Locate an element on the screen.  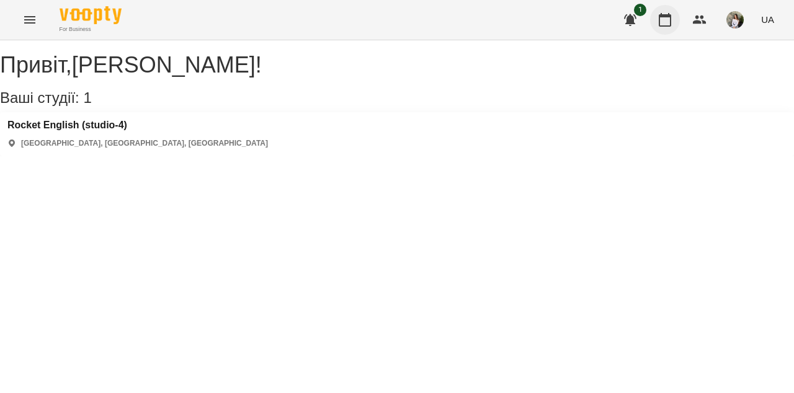
span: For Business is located at coordinates (91, 29).